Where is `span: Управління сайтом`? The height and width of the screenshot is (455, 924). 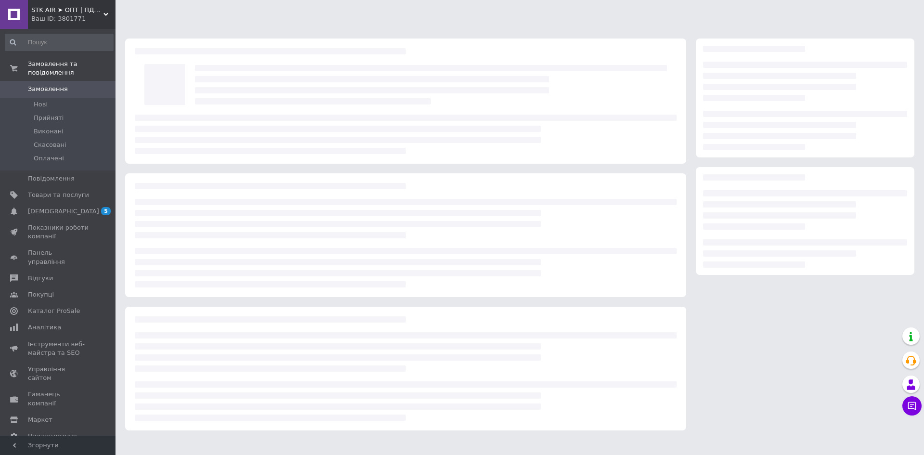
span: Управління сайтом is located at coordinates (58, 373).